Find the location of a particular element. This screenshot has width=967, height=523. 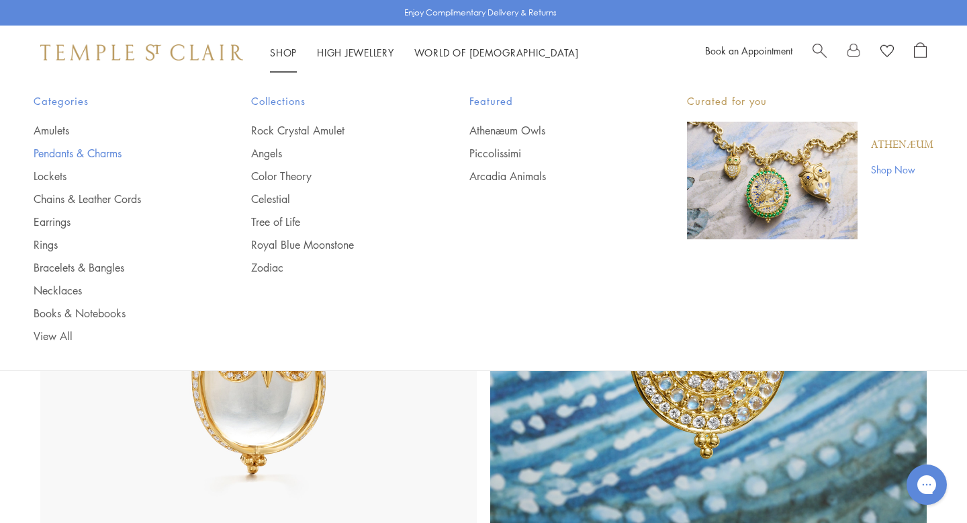

button: Gorgias live chat is located at coordinates (27, 25).